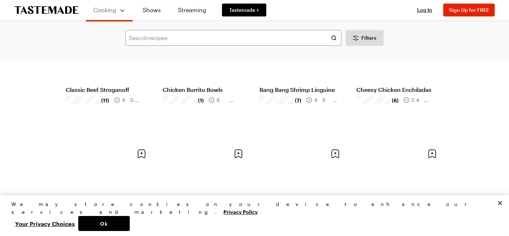  What do you see at coordinates (500, 203) in the screenshot?
I see `button: Close` at bounding box center [500, 203].